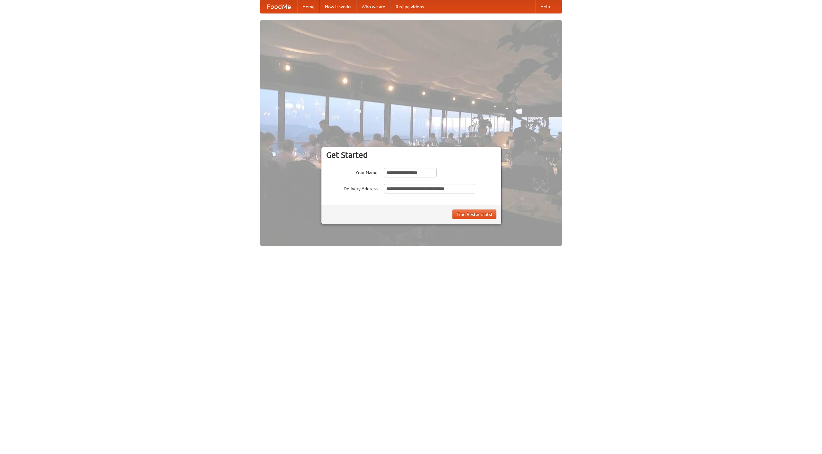 This screenshot has height=454, width=822. I want to click on a: Home, so click(308, 7).